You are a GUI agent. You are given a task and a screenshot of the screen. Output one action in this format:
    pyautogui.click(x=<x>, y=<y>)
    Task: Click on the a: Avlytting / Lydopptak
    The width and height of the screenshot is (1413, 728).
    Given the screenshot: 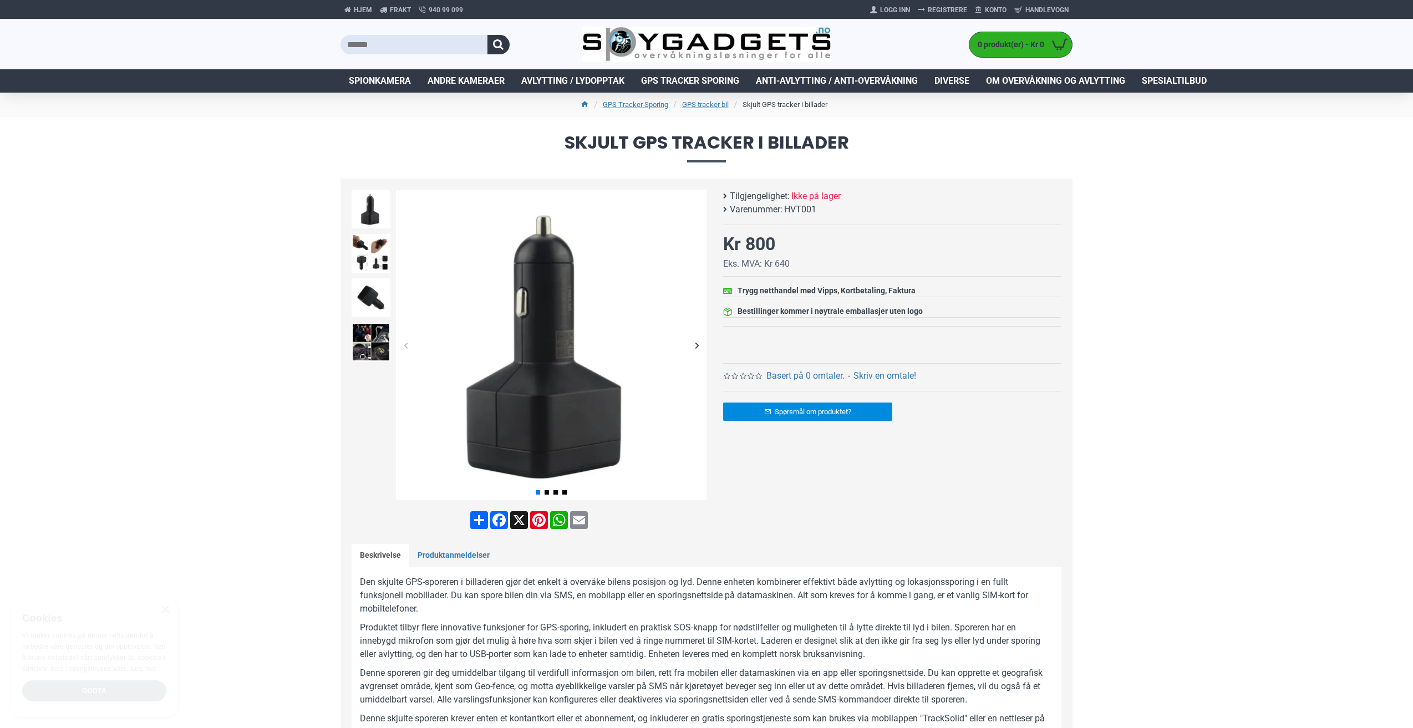 What is the action you would take?
    pyautogui.click(x=573, y=81)
    